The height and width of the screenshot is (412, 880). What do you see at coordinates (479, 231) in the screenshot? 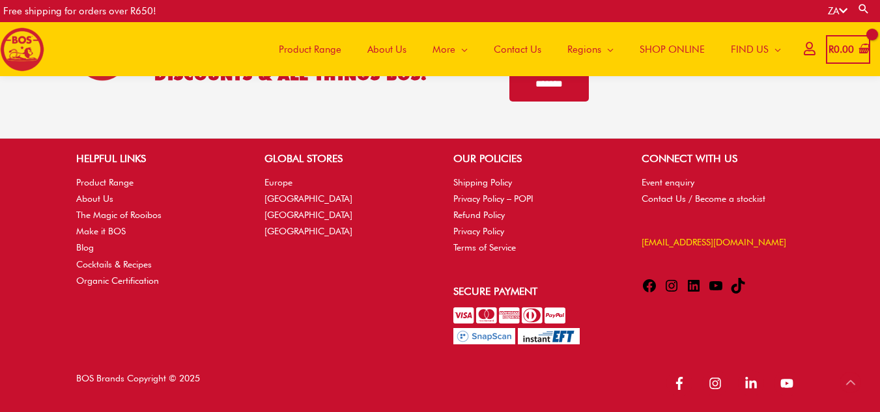
I see `a: Privacy Policy` at bounding box center [479, 231].